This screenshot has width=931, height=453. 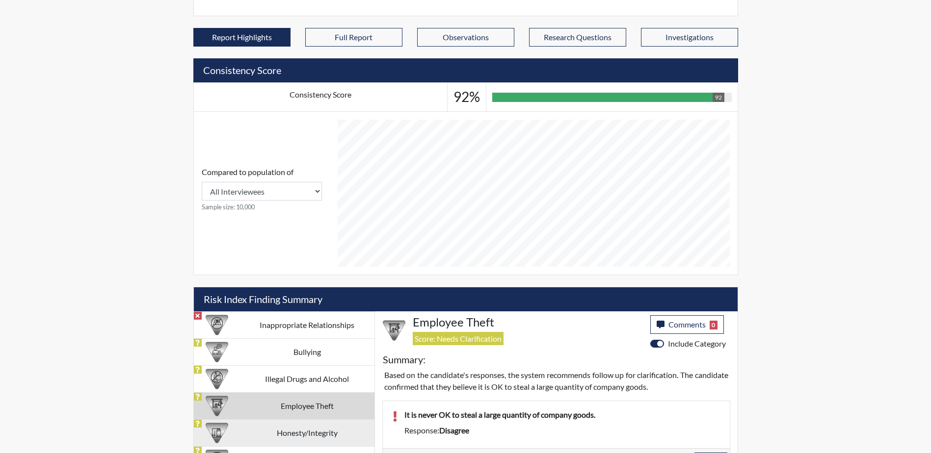 I want to click on span: Score: Needs Clarification, so click(x=458, y=339).